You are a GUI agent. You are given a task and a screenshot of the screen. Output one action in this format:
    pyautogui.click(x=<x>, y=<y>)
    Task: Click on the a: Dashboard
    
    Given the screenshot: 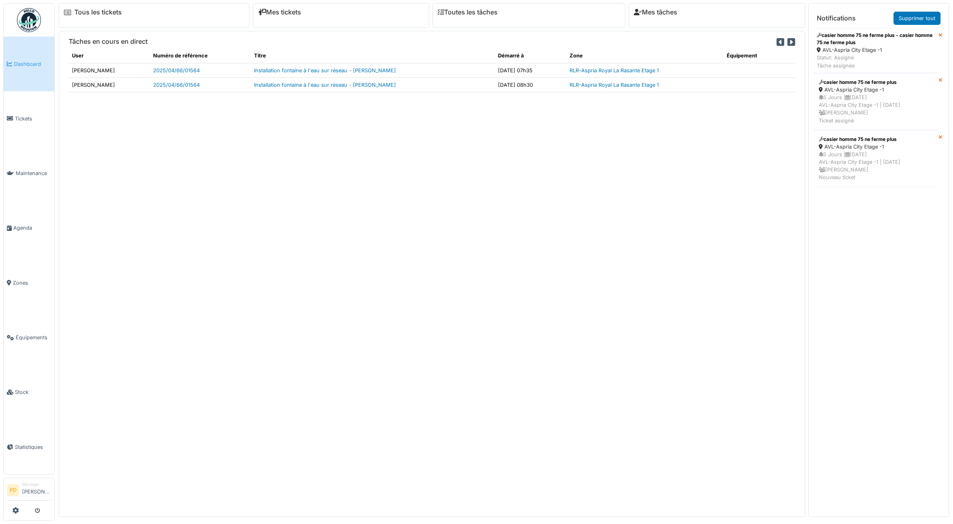 What is the action you would take?
    pyautogui.click(x=29, y=64)
    